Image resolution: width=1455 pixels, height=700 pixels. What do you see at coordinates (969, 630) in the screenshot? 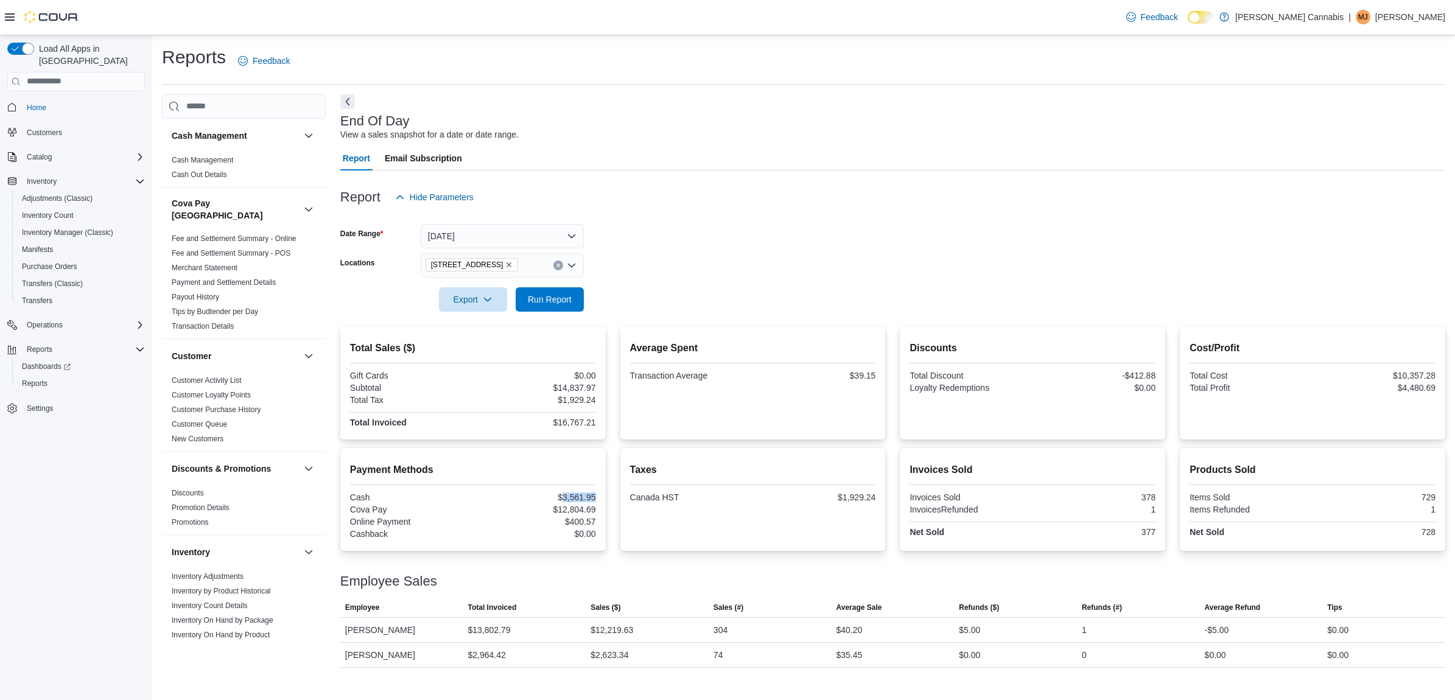
I see `div: $5.00` at bounding box center [969, 630].